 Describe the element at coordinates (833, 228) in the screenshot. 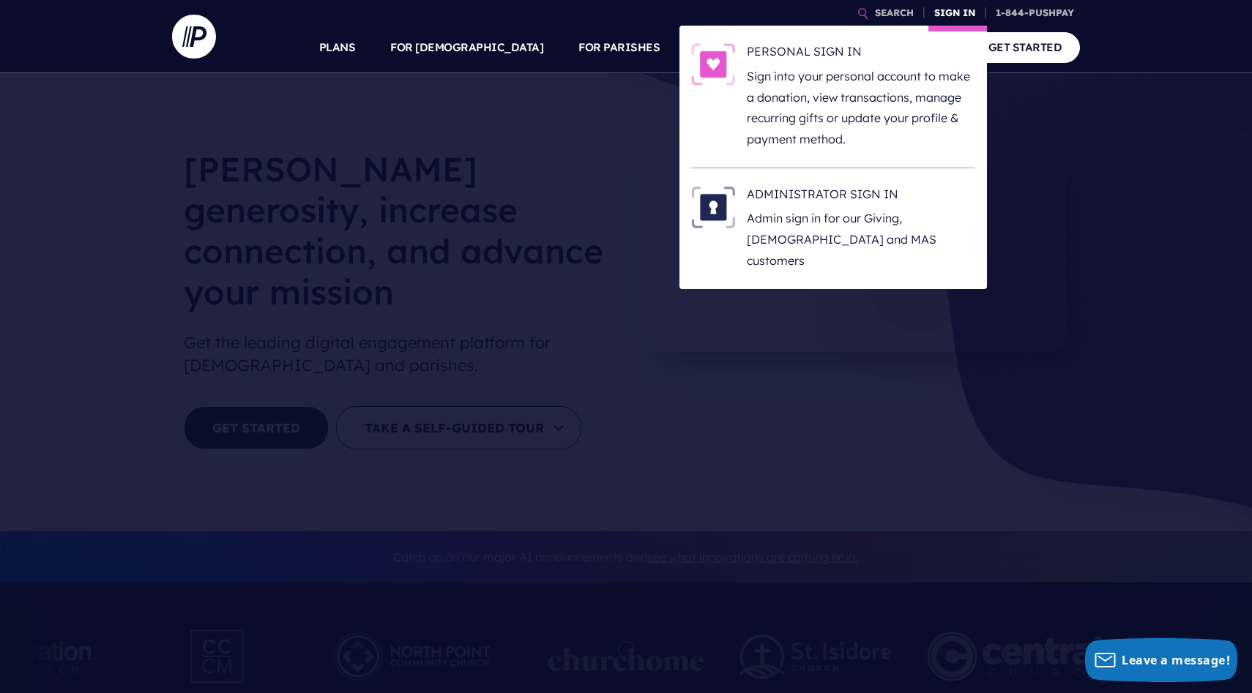

I see `a: ADMINISTRATOR SIGN IN - Illustration ADMINISTRATOR SIGN IN Admin sign in for our Giving, [DEMOGRA...` at that location.